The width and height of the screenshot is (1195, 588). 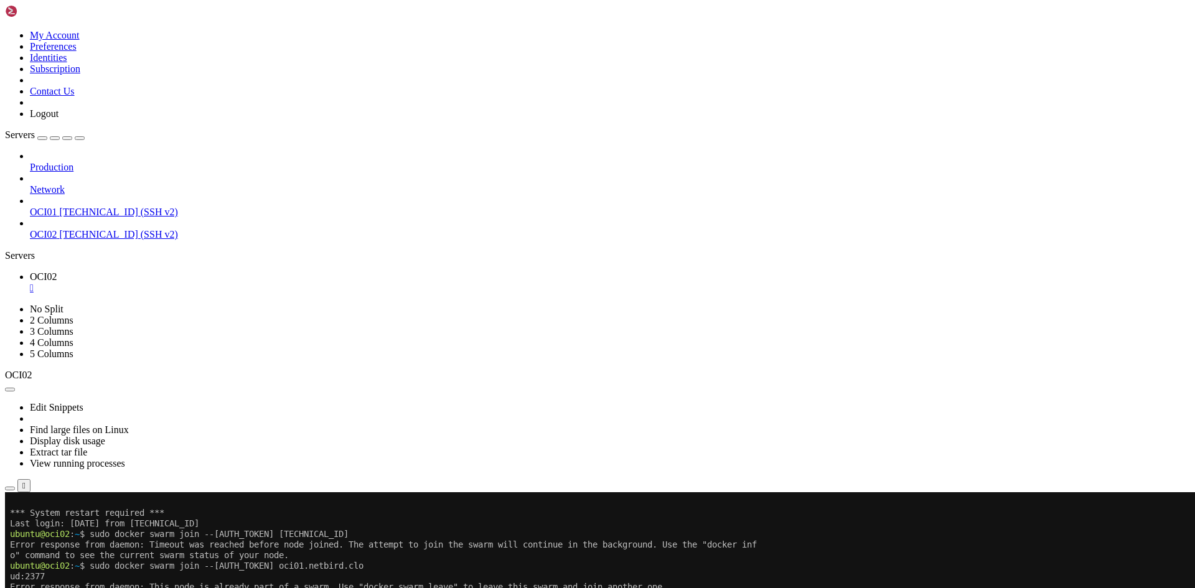 I want to click on x-row: rtt min/avg/max/mdev = 0.497/0.558/0.602/0.040 ms, so click(x=519, y=275).